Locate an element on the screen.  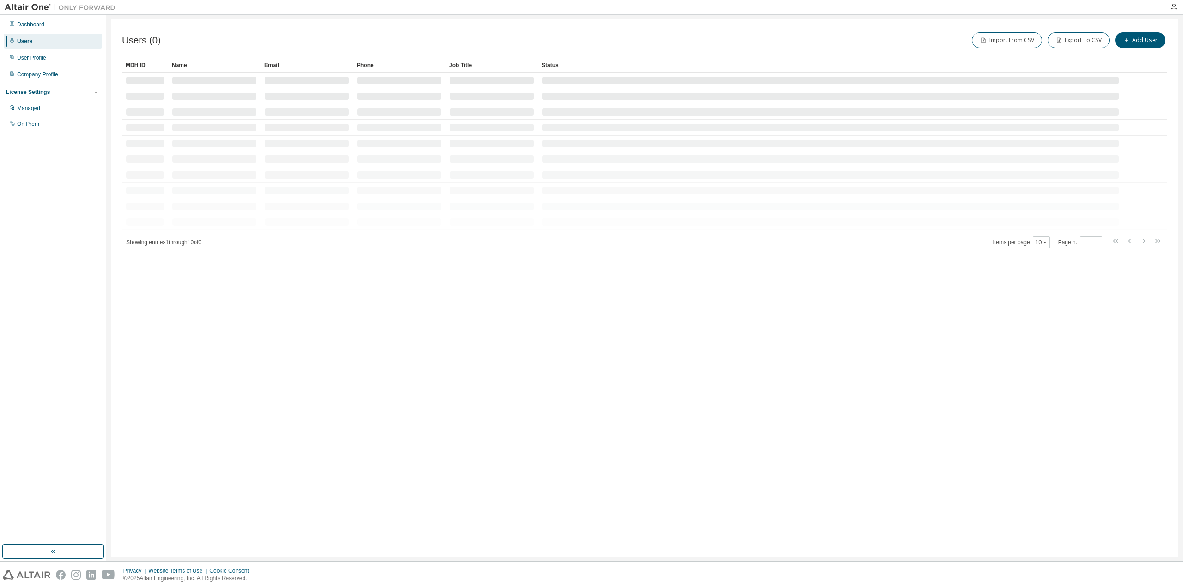
div: Job Title is located at coordinates (492, 65).